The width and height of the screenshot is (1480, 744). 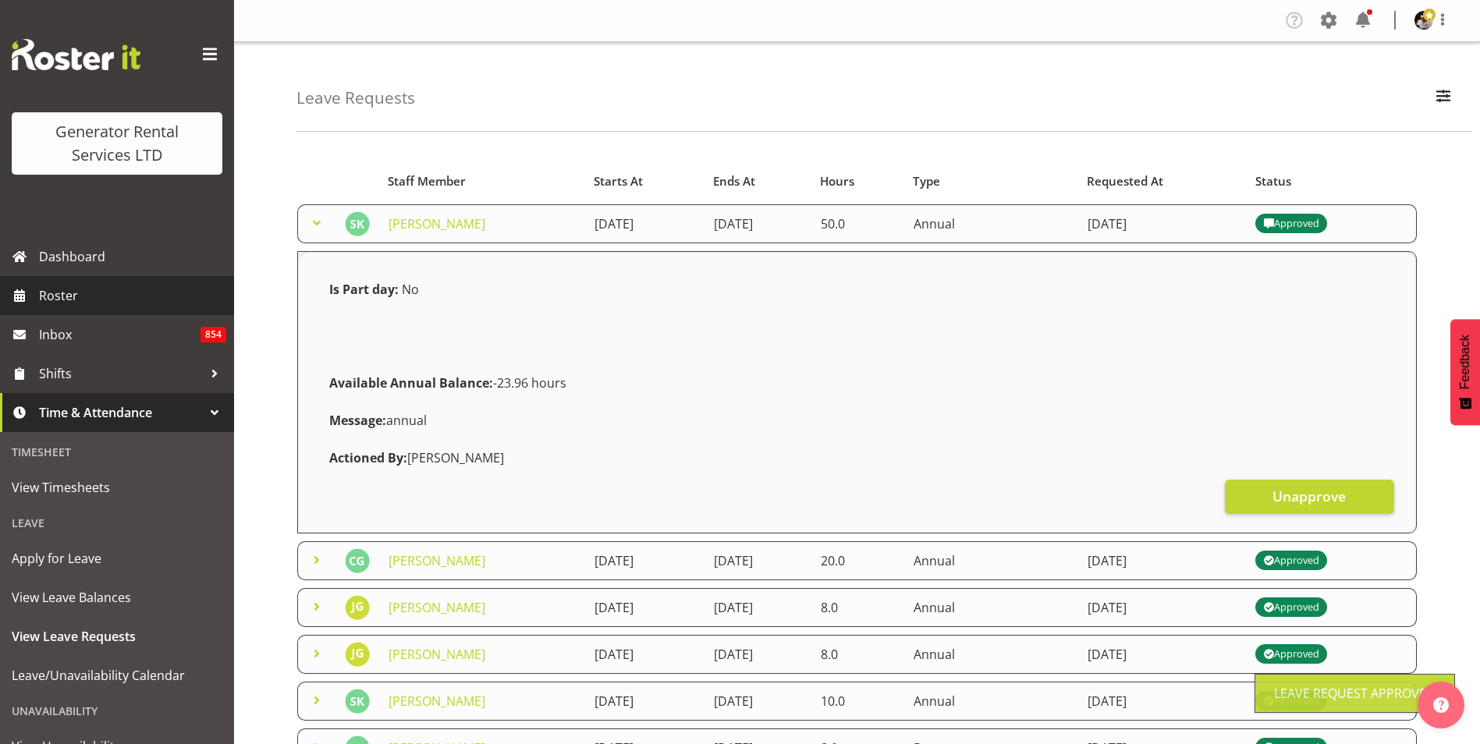 I want to click on img: andrew-crenfeldtab2e0c3de70d43fd7286f7b271d34304.png, so click(x=1424, y=20).